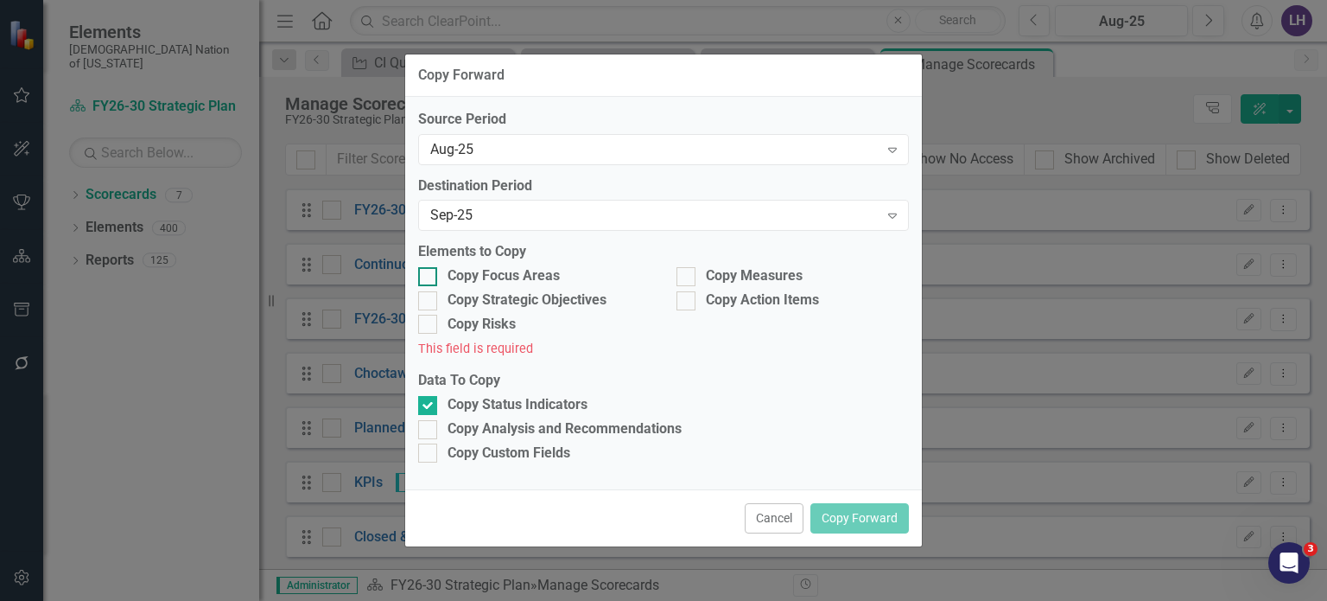 The height and width of the screenshot is (601, 1327). Describe the element at coordinates (754, 276) in the screenshot. I see `div: Copy Measures` at that location.